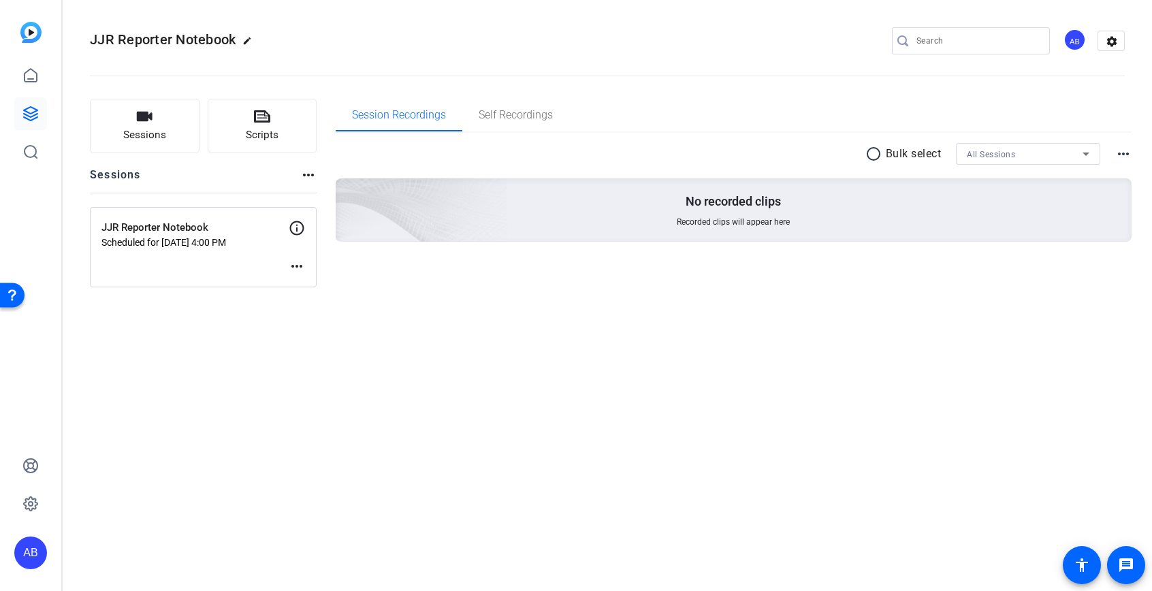 This screenshot has width=1152, height=591. What do you see at coordinates (733, 202) in the screenshot?
I see `p: No recorded clips` at bounding box center [733, 202].